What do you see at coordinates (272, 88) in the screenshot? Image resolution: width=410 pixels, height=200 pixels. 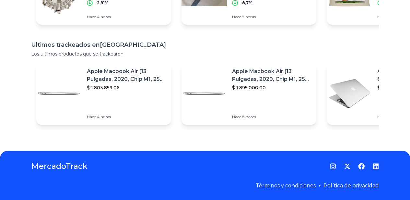 I see `p: $ 1.895.000,00` at bounding box center [272, 88].